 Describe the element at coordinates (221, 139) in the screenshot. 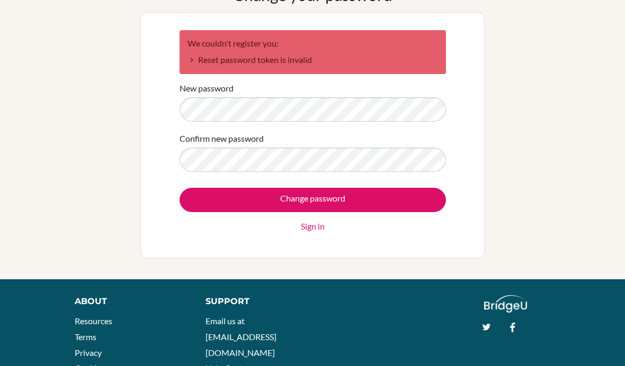

I see `label: Confirm new password` at that location.